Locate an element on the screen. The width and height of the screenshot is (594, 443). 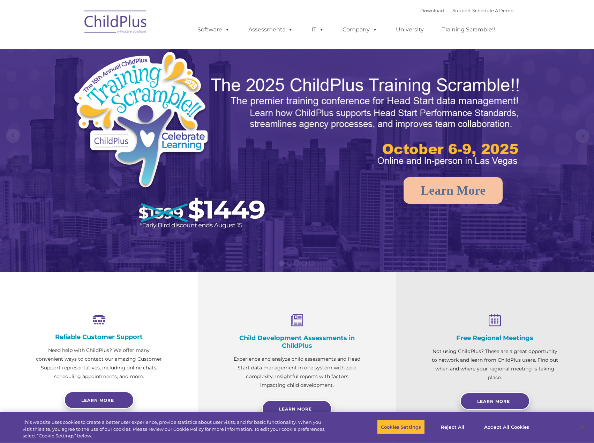
p: Experience and analyze child assessments and Head Start data management in one system with zero c... is located at coordinates (297, 372).